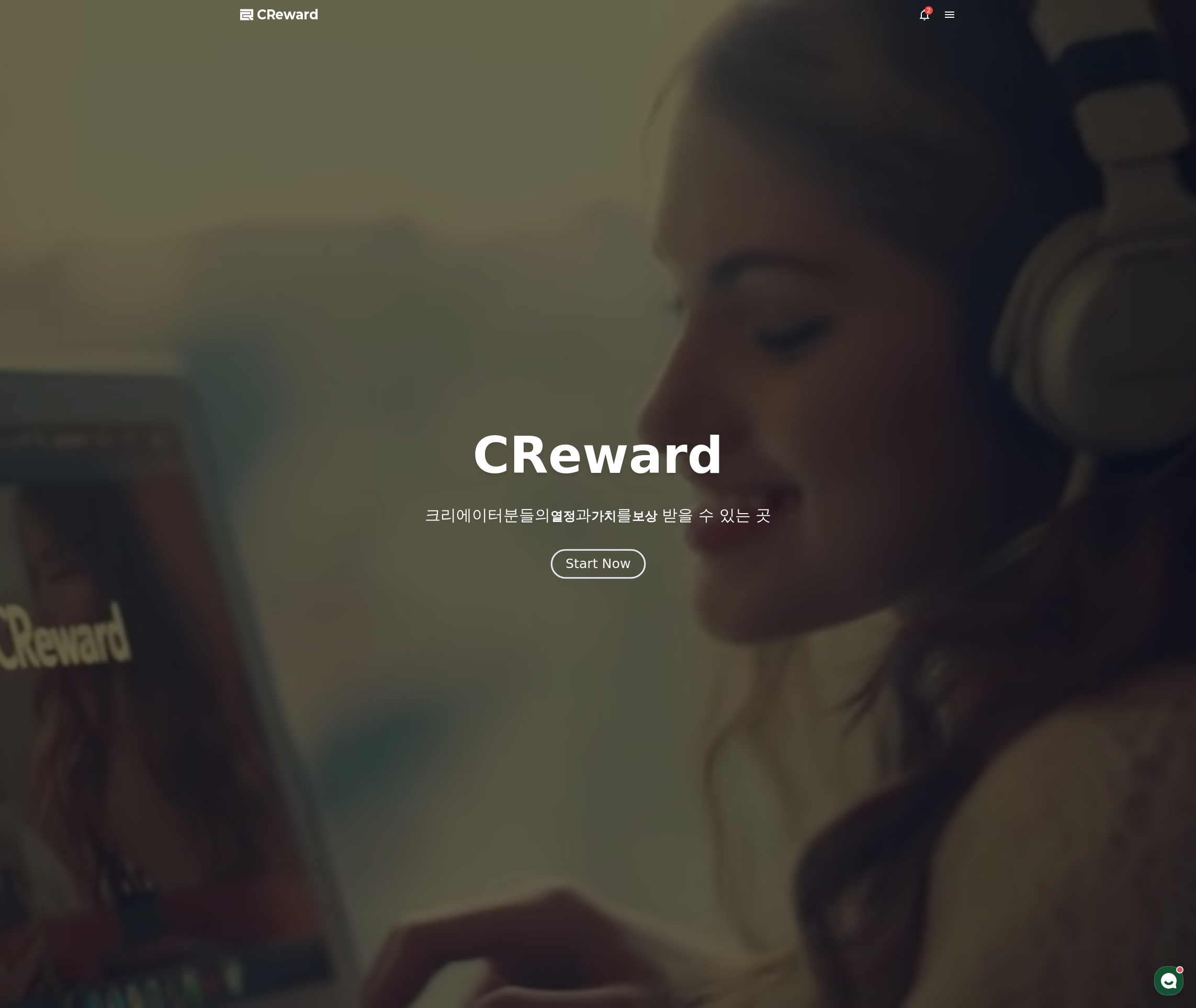  I want to click on a: 대화, so click(102, 345).